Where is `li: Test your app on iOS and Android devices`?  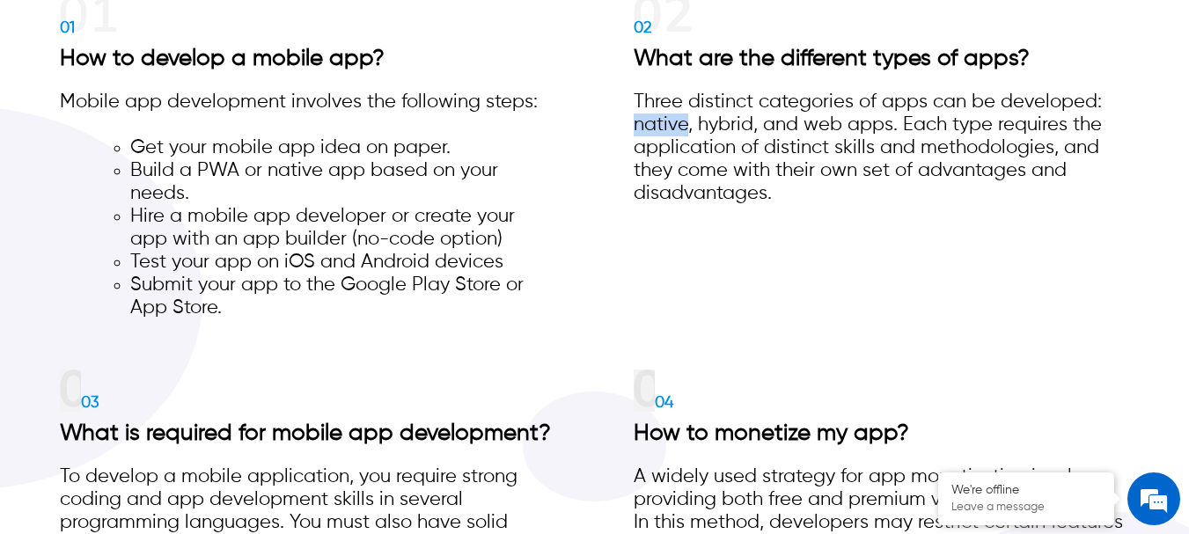 li: Test your app on iOS and Android devices is located at coordinates (343, 262).